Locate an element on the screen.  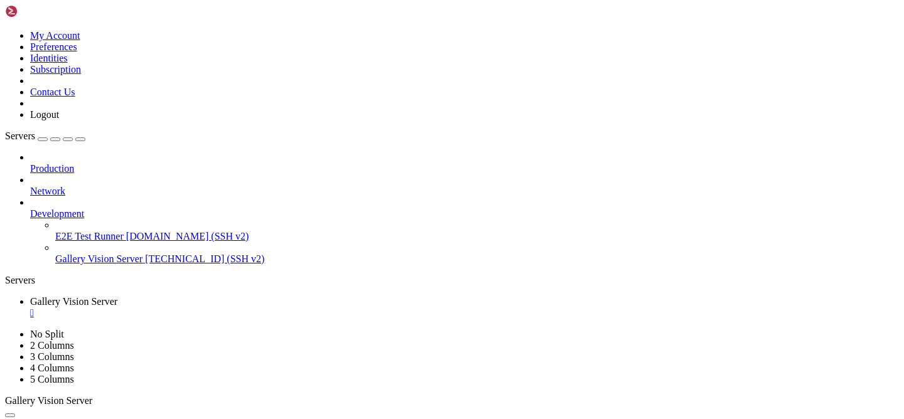
span: Network is located at coordinates (48, 191).